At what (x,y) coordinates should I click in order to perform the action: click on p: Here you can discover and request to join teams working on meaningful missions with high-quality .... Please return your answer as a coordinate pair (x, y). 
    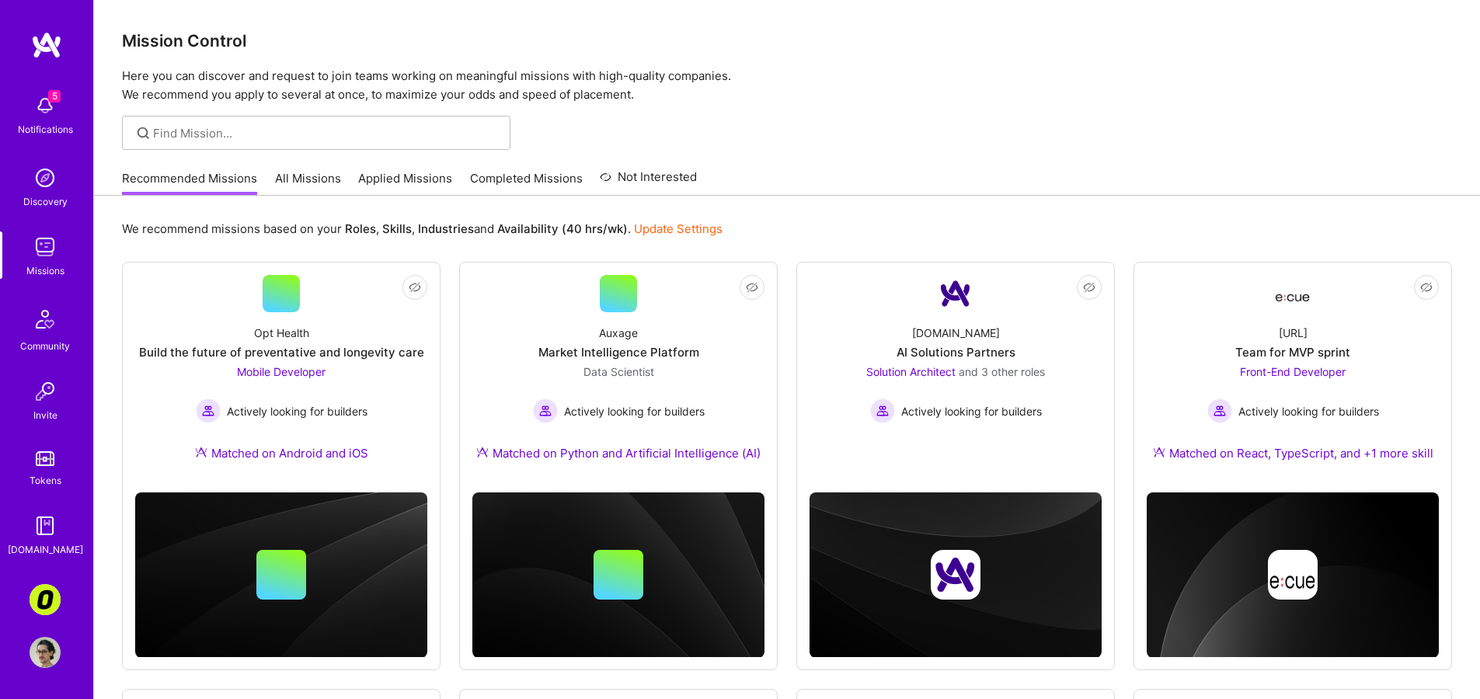
    Looking at the image, I should click on (787, 85).